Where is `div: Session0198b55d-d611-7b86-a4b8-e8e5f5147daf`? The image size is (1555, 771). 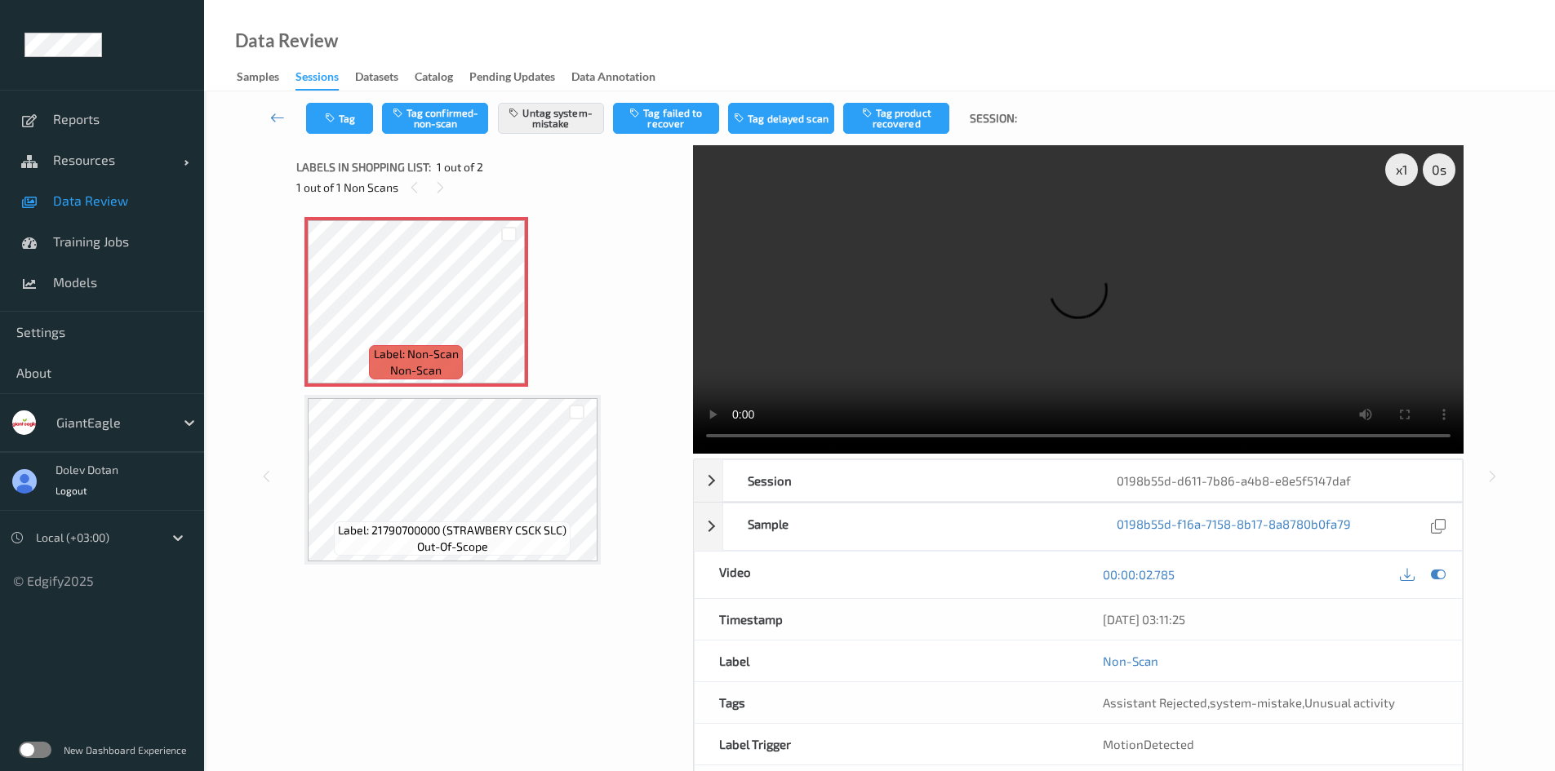
div: Session0198b55d-d611-7b86-a4b8-e8e5f5147daf is located at coordinates (1078, 481).